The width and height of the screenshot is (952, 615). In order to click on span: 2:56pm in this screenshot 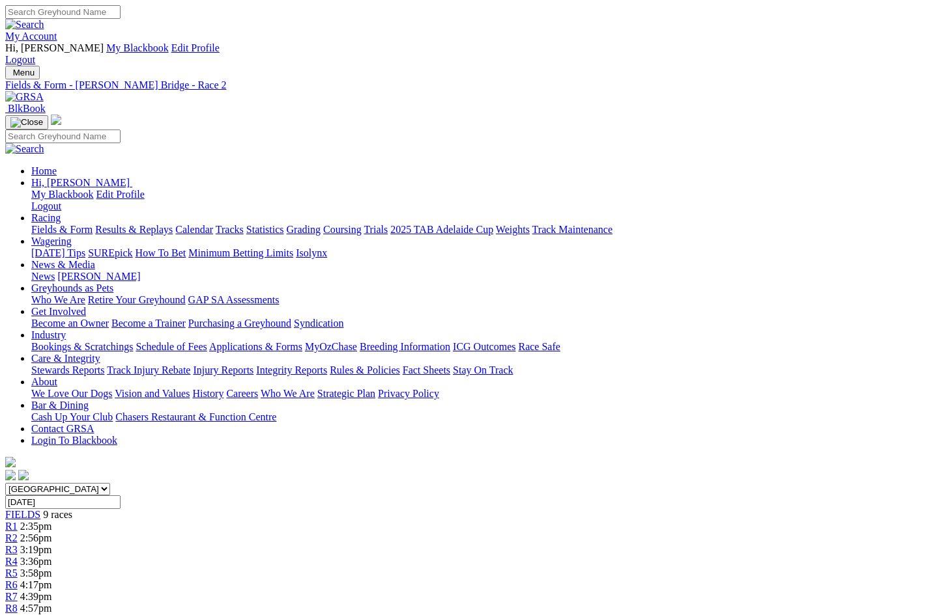, I will do `click(36, 538)`.